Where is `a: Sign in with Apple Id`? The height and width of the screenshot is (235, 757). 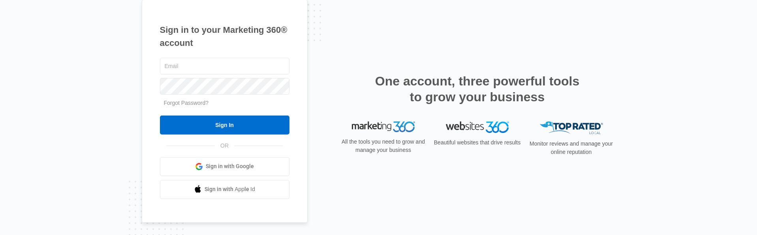 a: Sign in with Apple Id is located at coordinates (225, 189).